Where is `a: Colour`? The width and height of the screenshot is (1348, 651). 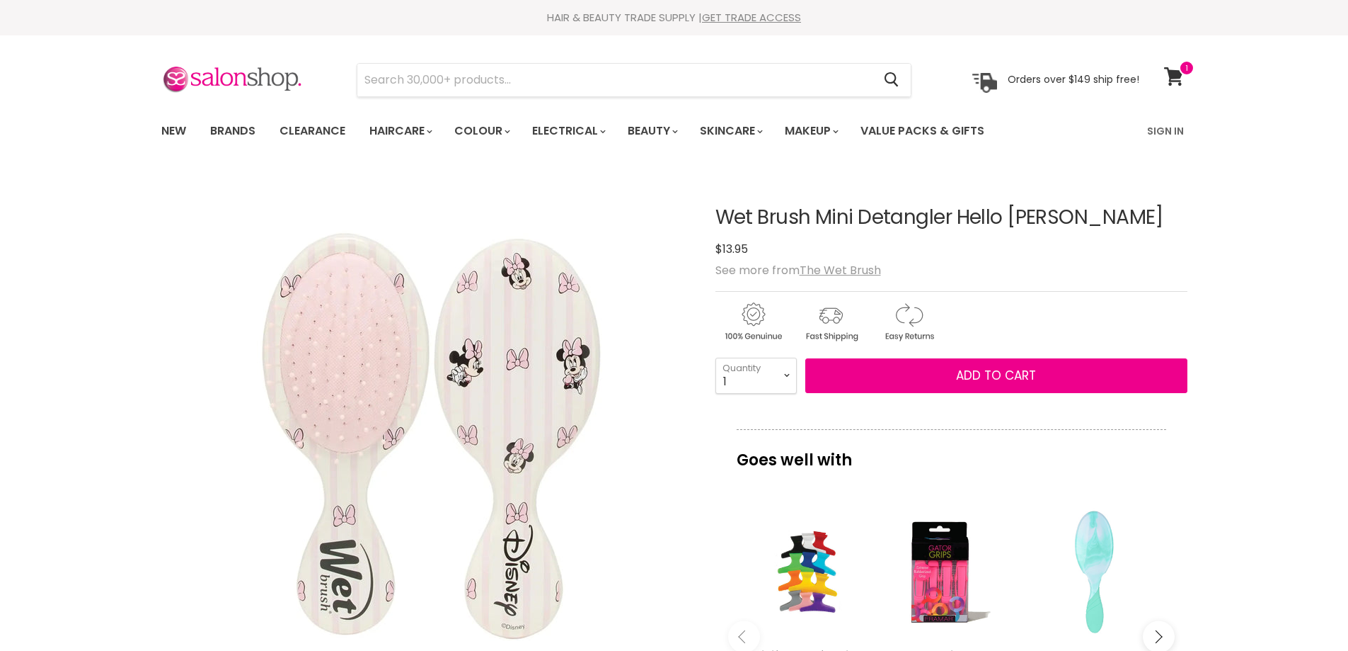 a: Colour is located at coordinates (481, 131).